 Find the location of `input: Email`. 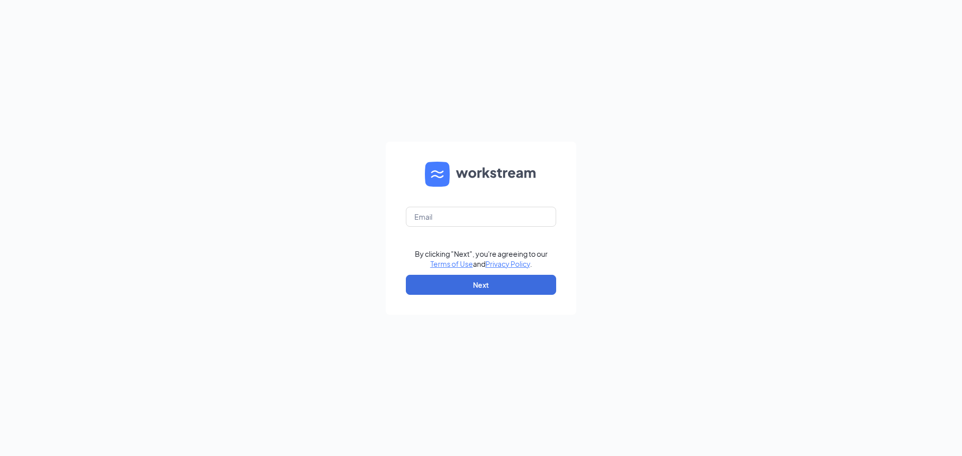

input: Email is located at coordinates (481, 217).